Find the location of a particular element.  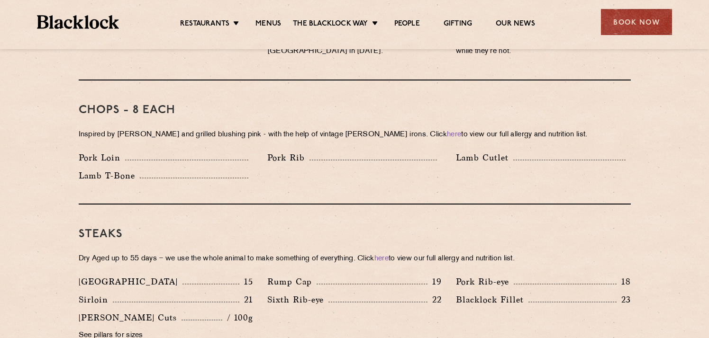

a: Our News is located at coordinates (515, 25).